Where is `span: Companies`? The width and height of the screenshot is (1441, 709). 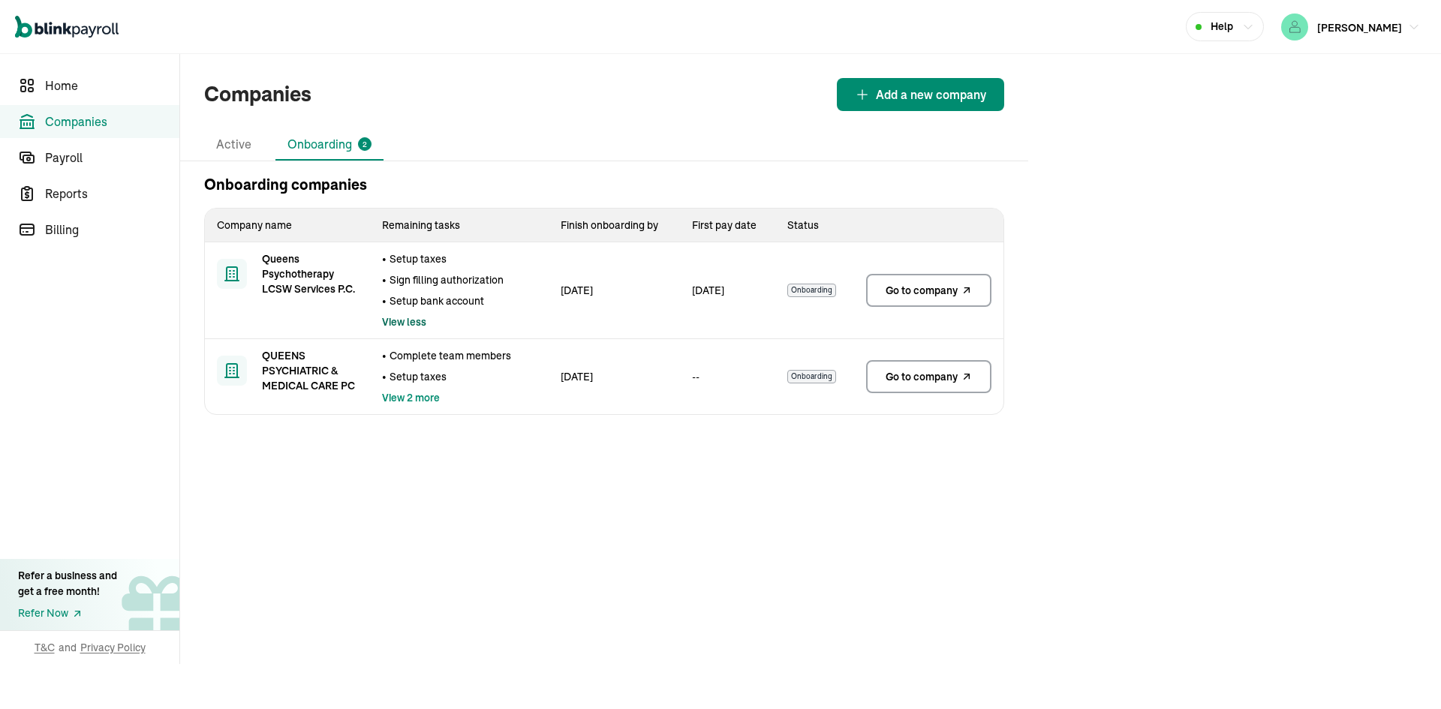 span: Companies is located at coordinates (112, 122).